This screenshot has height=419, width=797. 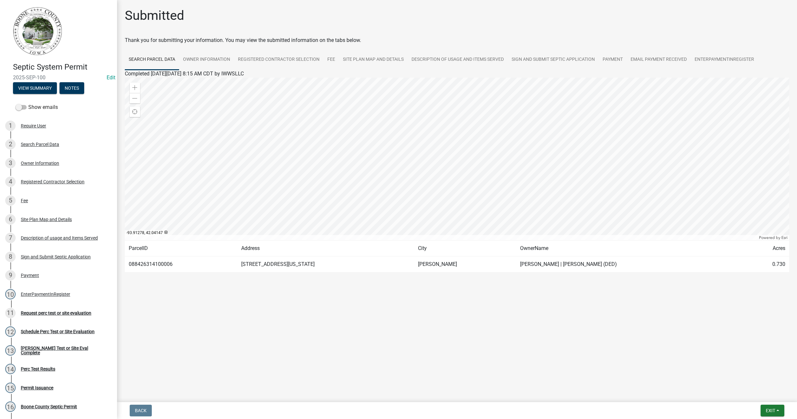 I want to click on a: Sign and Submit Septic Application, so click(x=553, y=60).